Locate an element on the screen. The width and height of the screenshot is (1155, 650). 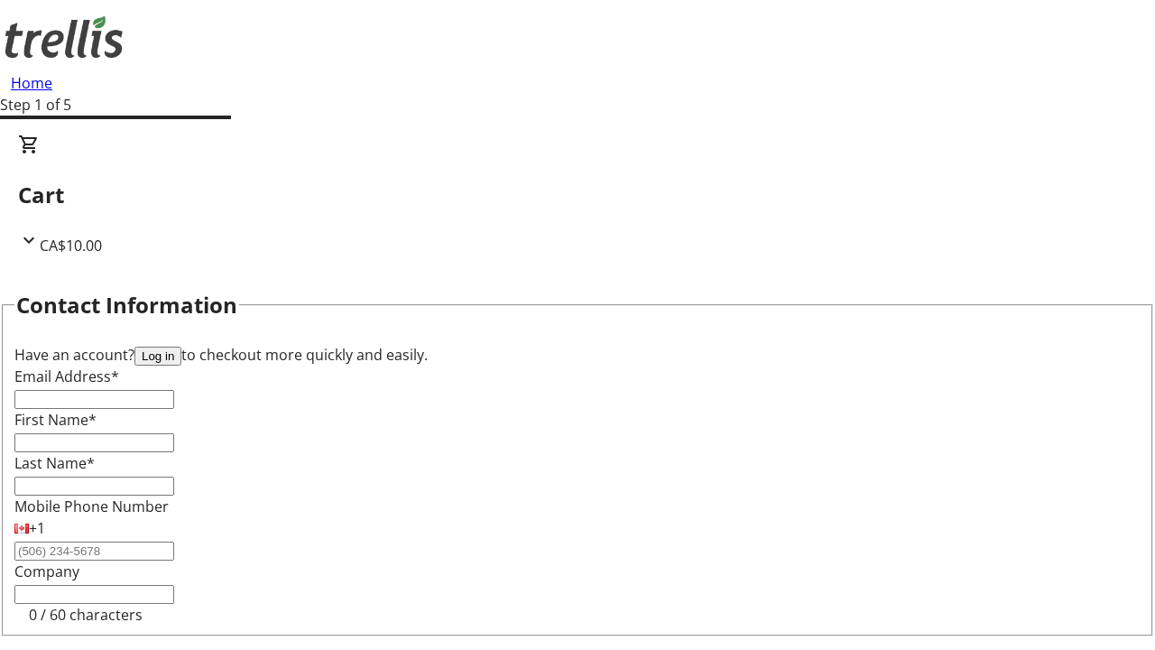
label: Company is located at coordinates (47, 571).